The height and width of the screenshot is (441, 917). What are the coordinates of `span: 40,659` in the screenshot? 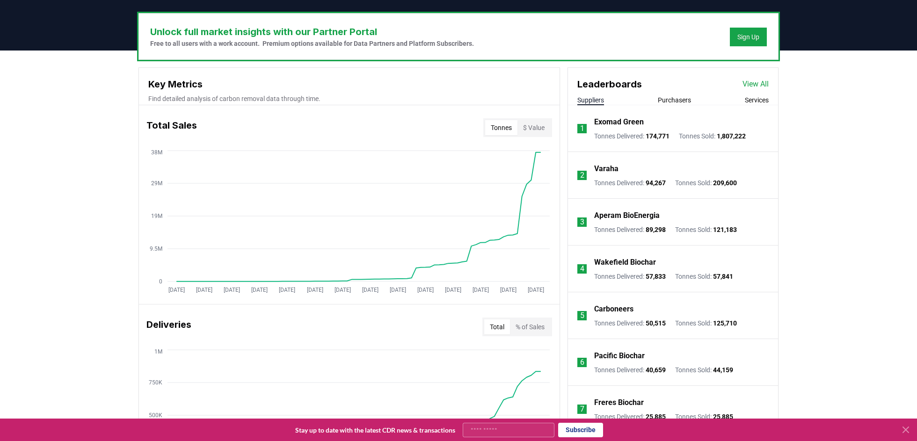 It's located at (656, 370).